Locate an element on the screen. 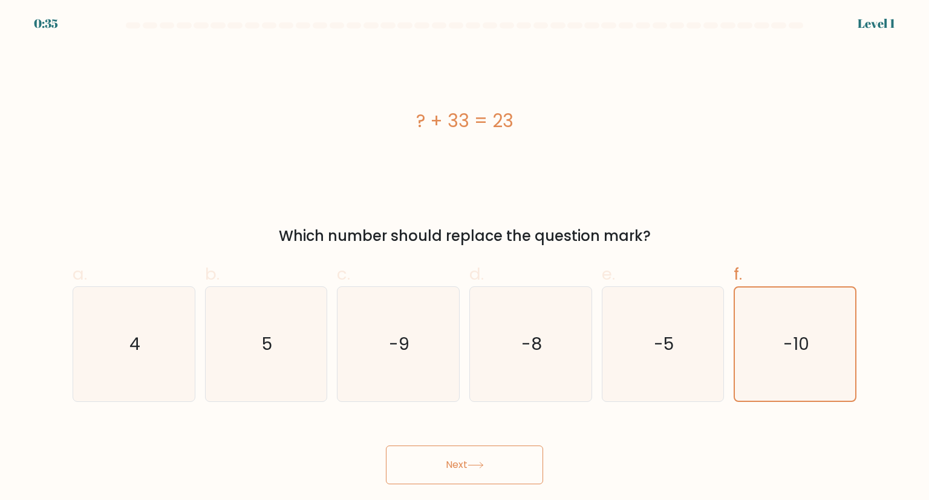 This screenshot has height=500, width=929. text: -9 is located at coordinates (400, 344).